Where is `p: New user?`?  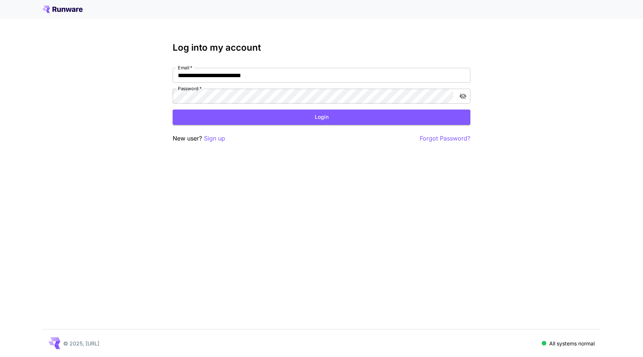
p: New user? is located at coordinates (199, 138).